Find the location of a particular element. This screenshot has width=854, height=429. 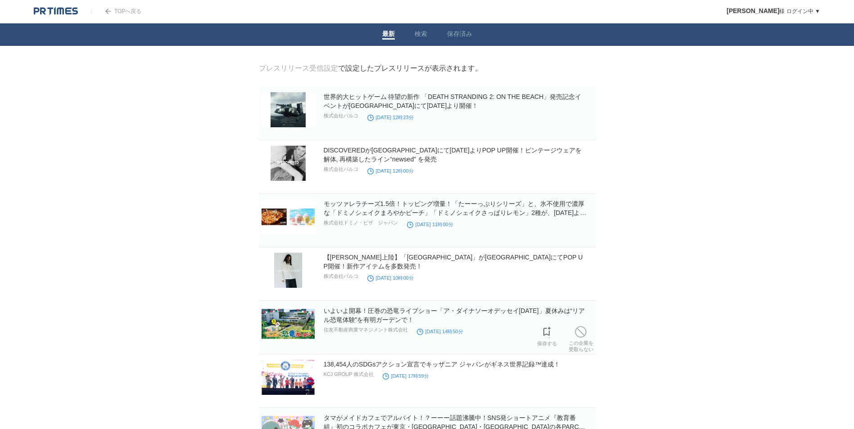

a: 138,454人のSDGsアクション宣言でキッザニア ジャパンがギネス世界記録™達成！ is located at coordinates (442, 365).